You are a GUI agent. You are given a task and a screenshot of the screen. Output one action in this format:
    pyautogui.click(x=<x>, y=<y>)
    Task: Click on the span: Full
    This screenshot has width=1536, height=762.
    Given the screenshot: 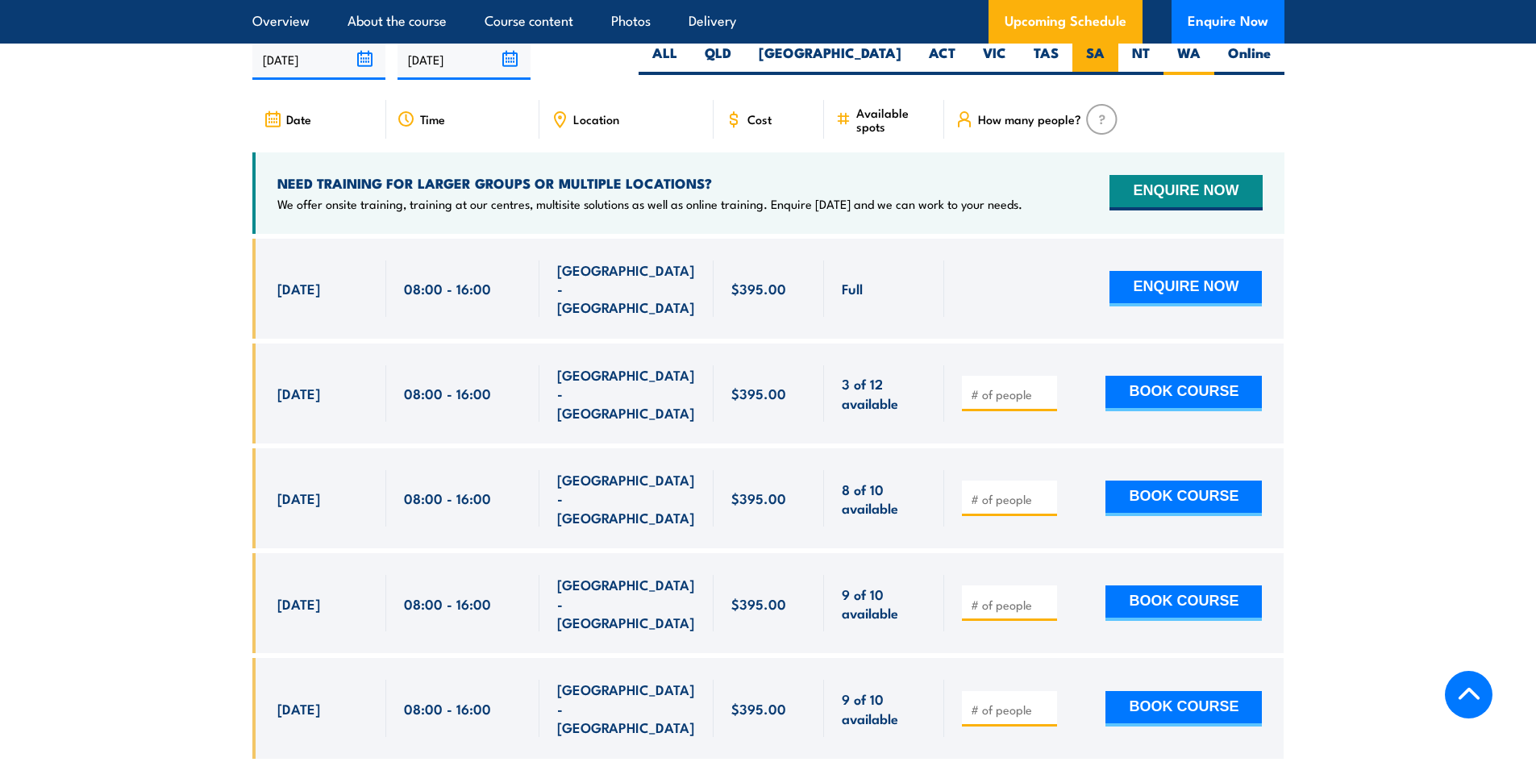 What is the action you would take?
    pyautogui.click(x=852, y=288)
    